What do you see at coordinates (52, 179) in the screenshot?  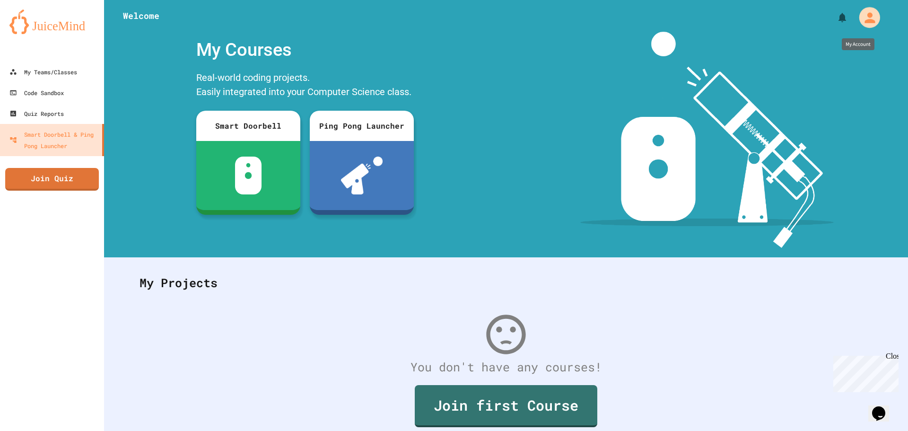 I see `a: Join Quiz` at bounding box center [52, 179].